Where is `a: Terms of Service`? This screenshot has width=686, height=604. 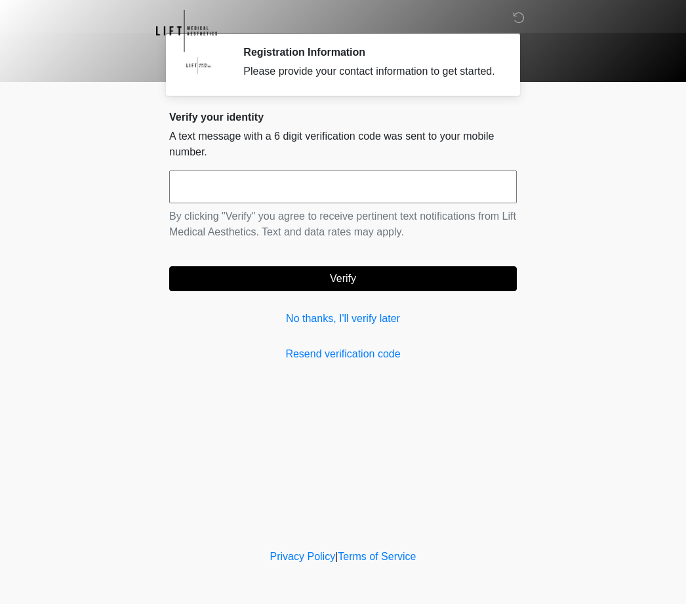 a: Terms of Service is located at coordinates (376, 556).